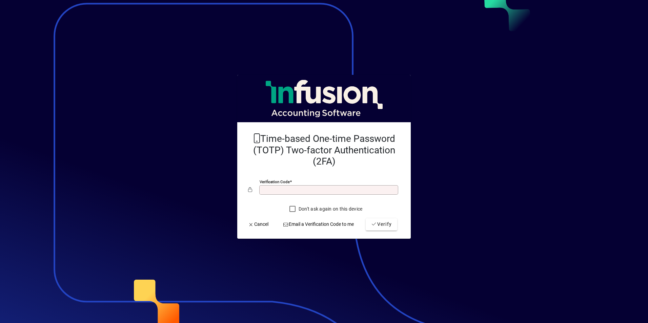  Describe the element at coordinates (381, 225) in the screenshot. I see `button: Verify` at that location.